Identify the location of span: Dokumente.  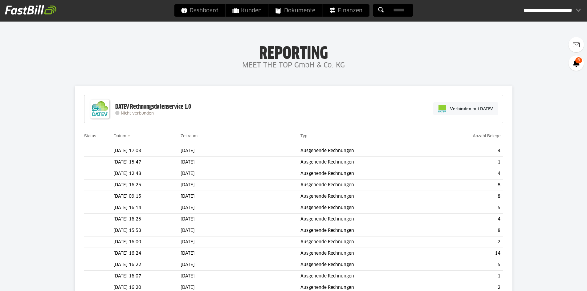
(295, 10).